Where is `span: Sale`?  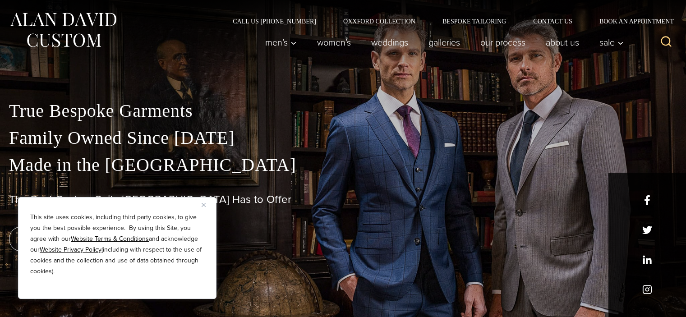
span: Sale is located at coordinates (612, 42).